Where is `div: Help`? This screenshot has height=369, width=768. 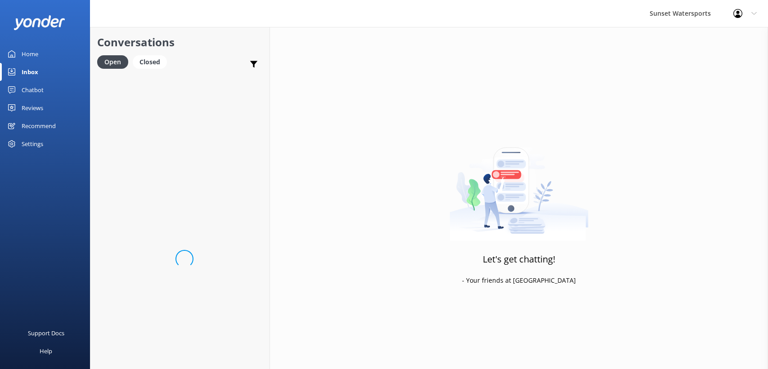 div: Help is located at coordinates (46, 351).